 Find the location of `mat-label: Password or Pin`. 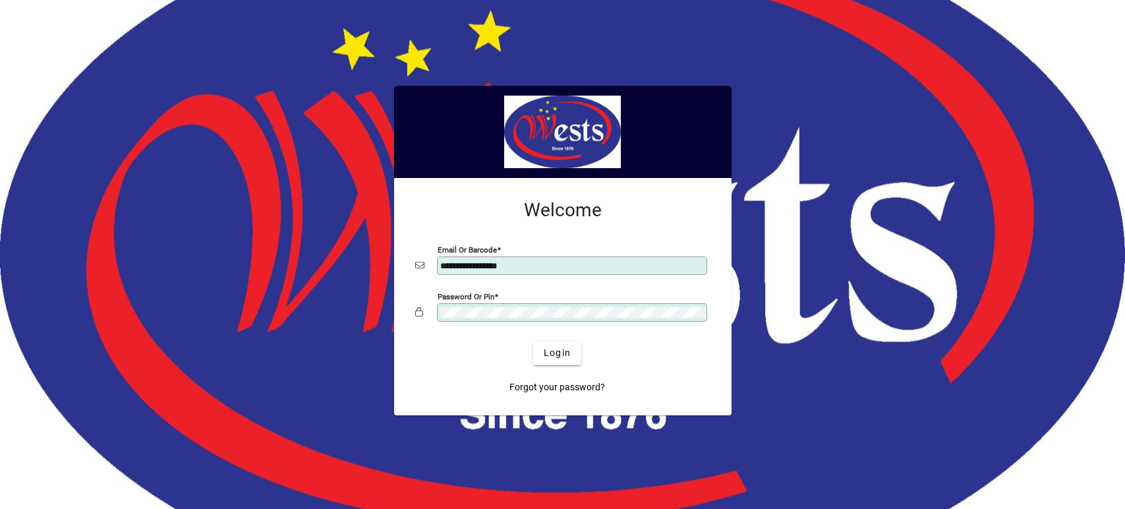

mat-label: Password or Pin is located at coordinates (466, 296).